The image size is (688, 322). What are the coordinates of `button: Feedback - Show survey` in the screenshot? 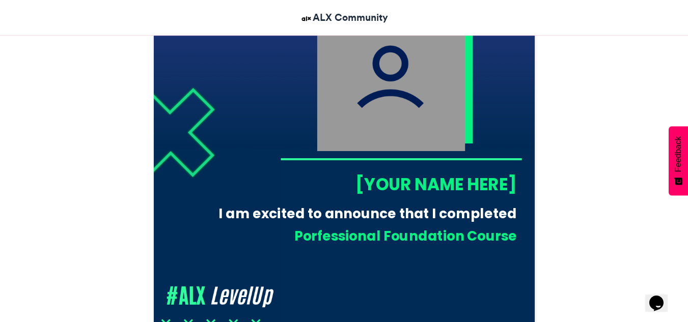 It's located at (678, 161).